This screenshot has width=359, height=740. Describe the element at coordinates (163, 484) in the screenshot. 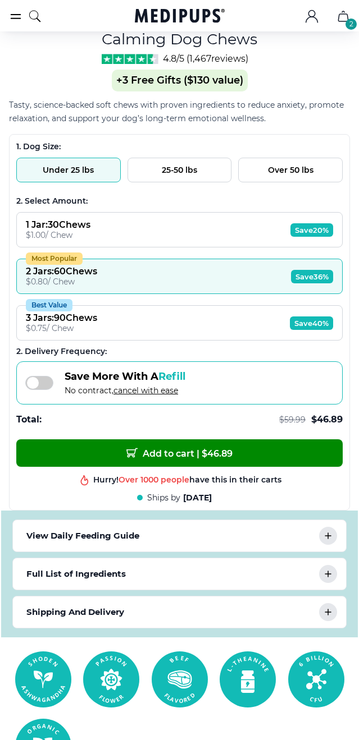

I see `span: Best product` at that location.